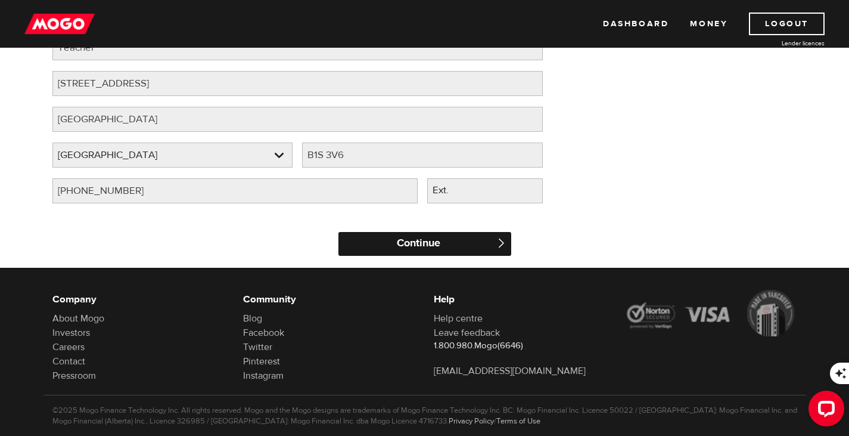 This screenshot has width=849, height=436. What do you see at coordinates (636, 24) in the screenshot?
I see `a: Dashboard` at bounding box center [636, 24].